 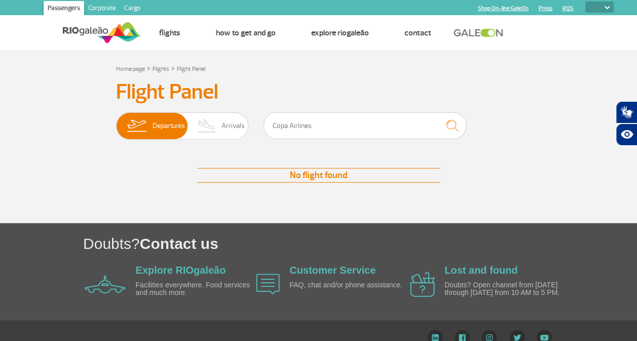 What do you see at coordinates (179, 244) in the screenshot?
I see `span: Contact us` at bounding box center [179, 244].